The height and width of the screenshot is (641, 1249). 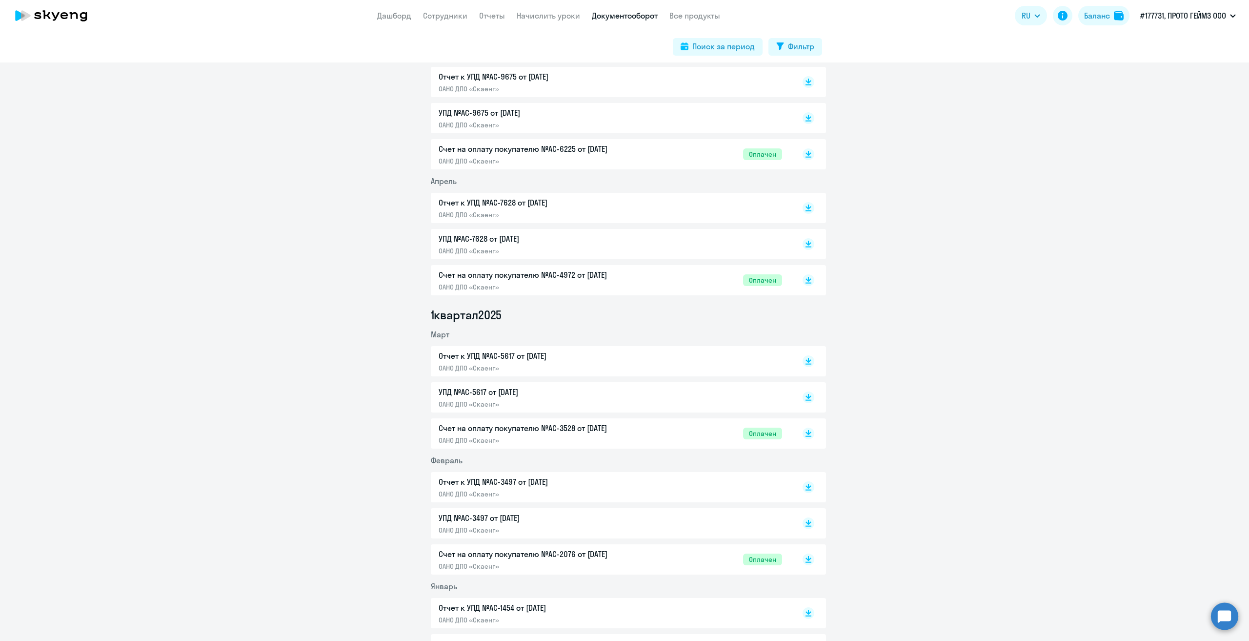 What do you see at coordinates (492, 16) in the screenshot?
I see `a: Отчеты` at bounding box center [492, 16].